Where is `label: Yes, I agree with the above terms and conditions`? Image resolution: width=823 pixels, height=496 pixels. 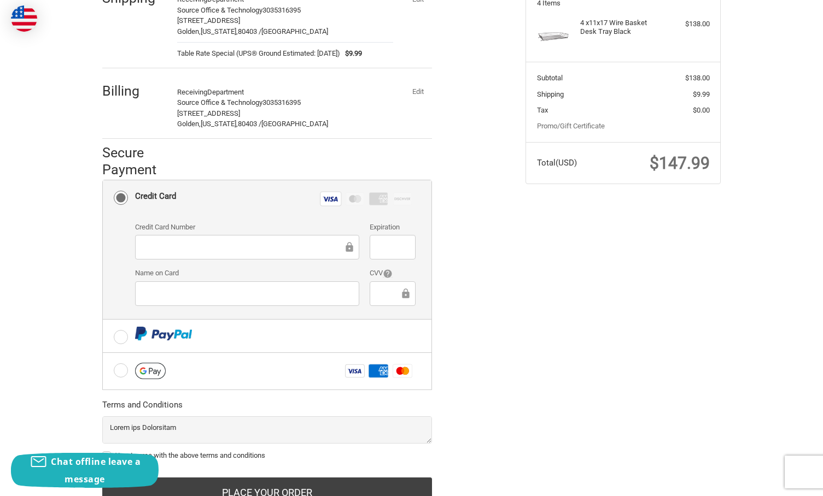 label: Yes, I agree with the above terms and conditions is located at coordinates (267, 456).